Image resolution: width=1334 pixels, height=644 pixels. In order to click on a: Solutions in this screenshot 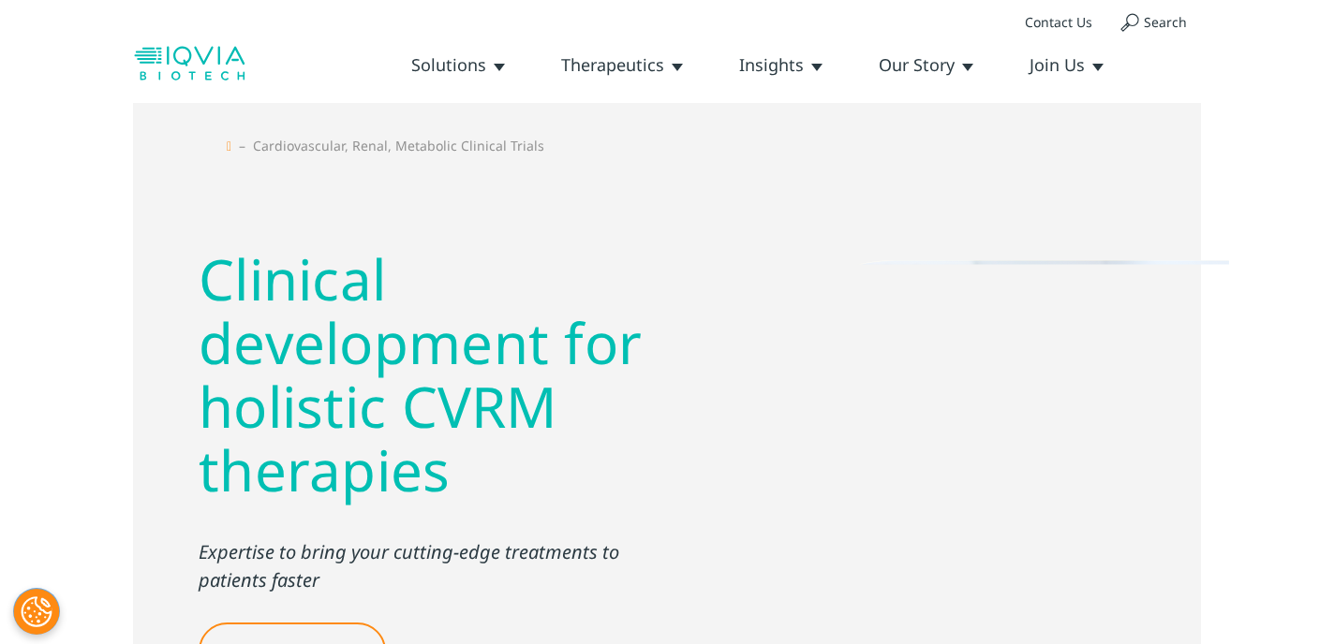, I will do `click(458, 65)`.